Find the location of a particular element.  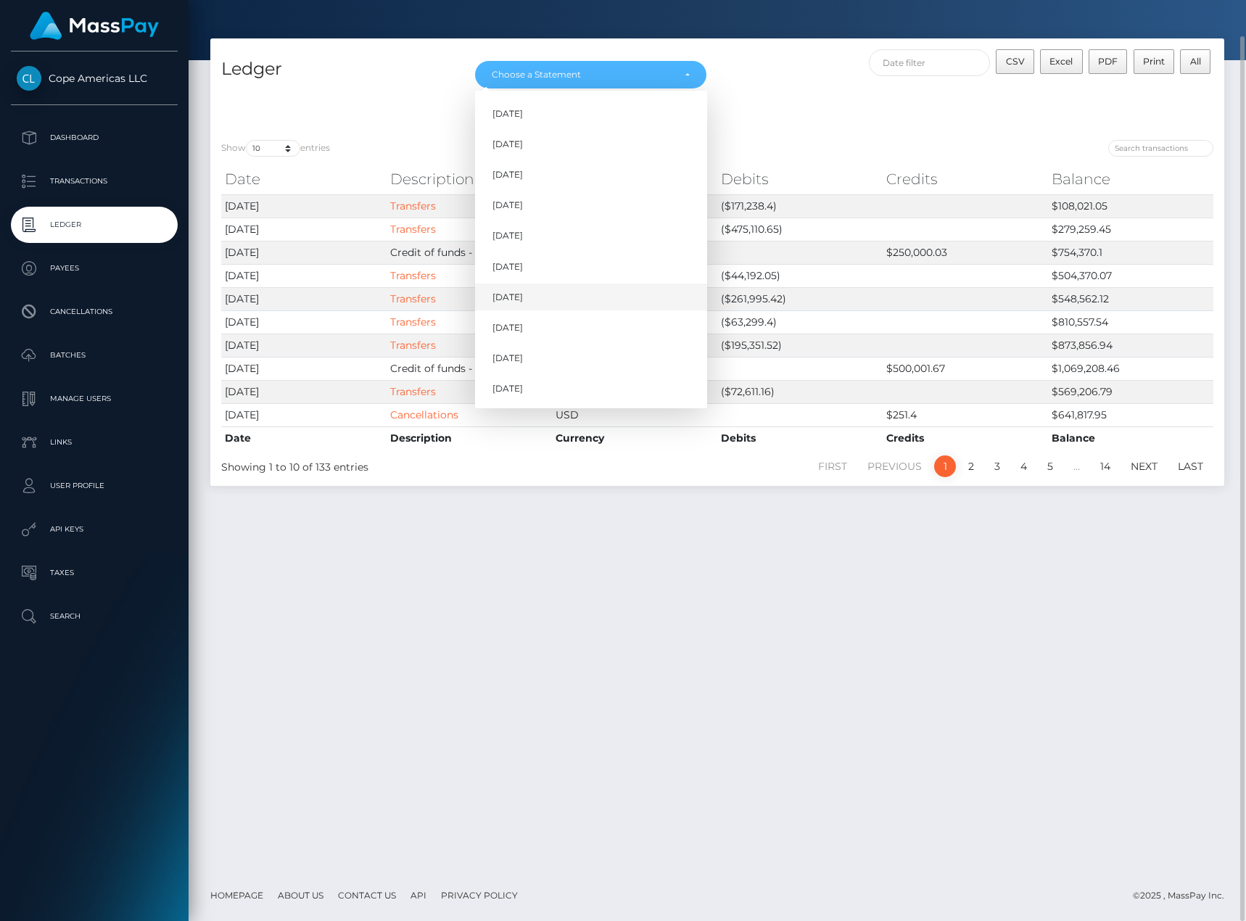

p: Ledger is located at coordinates (94, 225).